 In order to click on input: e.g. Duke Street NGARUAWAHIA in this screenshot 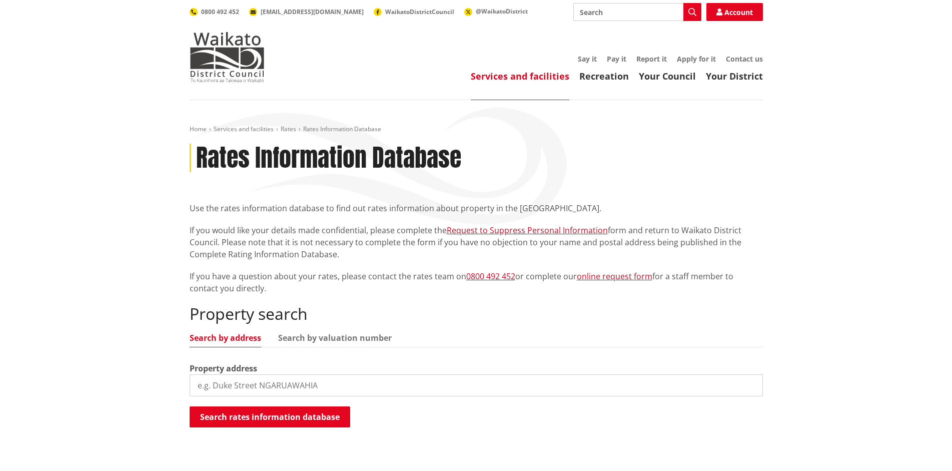, I will do `click(476, 385)`.